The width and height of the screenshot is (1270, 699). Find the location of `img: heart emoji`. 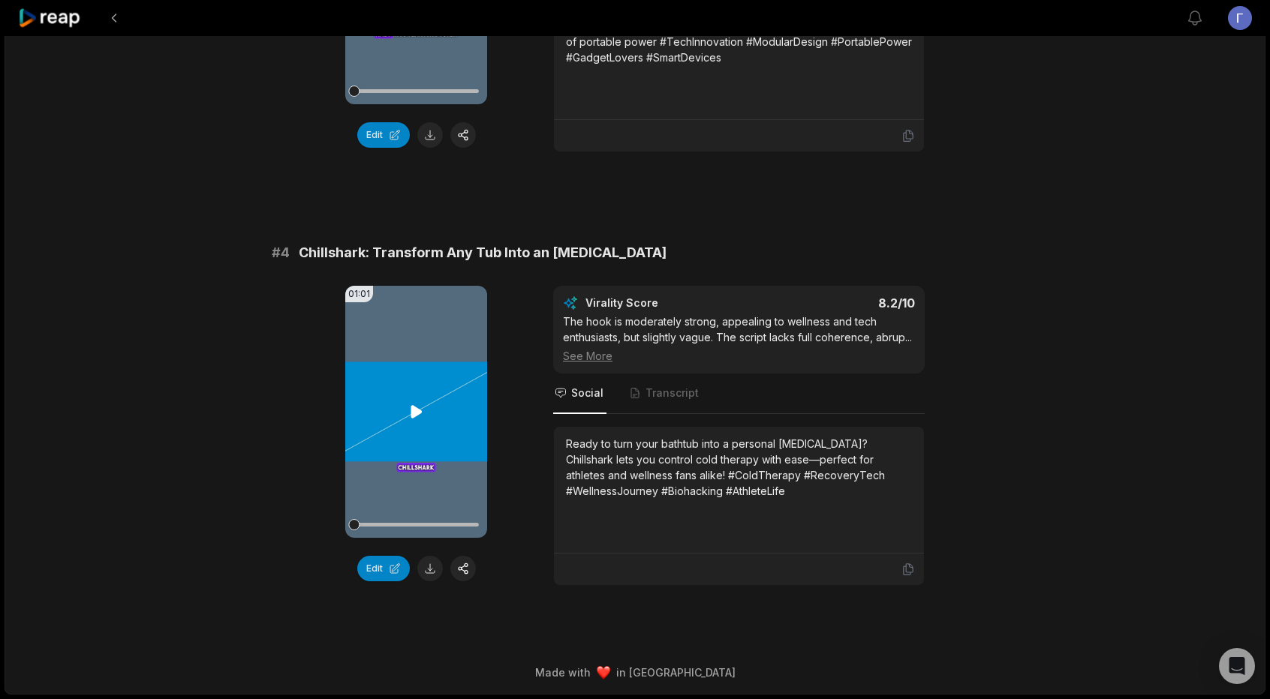

img: heart emoji is located at coordinates (603, 673).